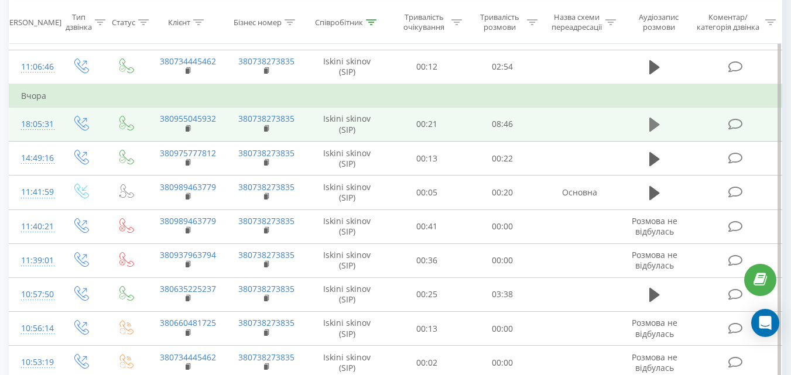  What do you see at coordinates (427, 124) in the screenshot?
I see `td: 00:21` at bounding box center [427, 124].